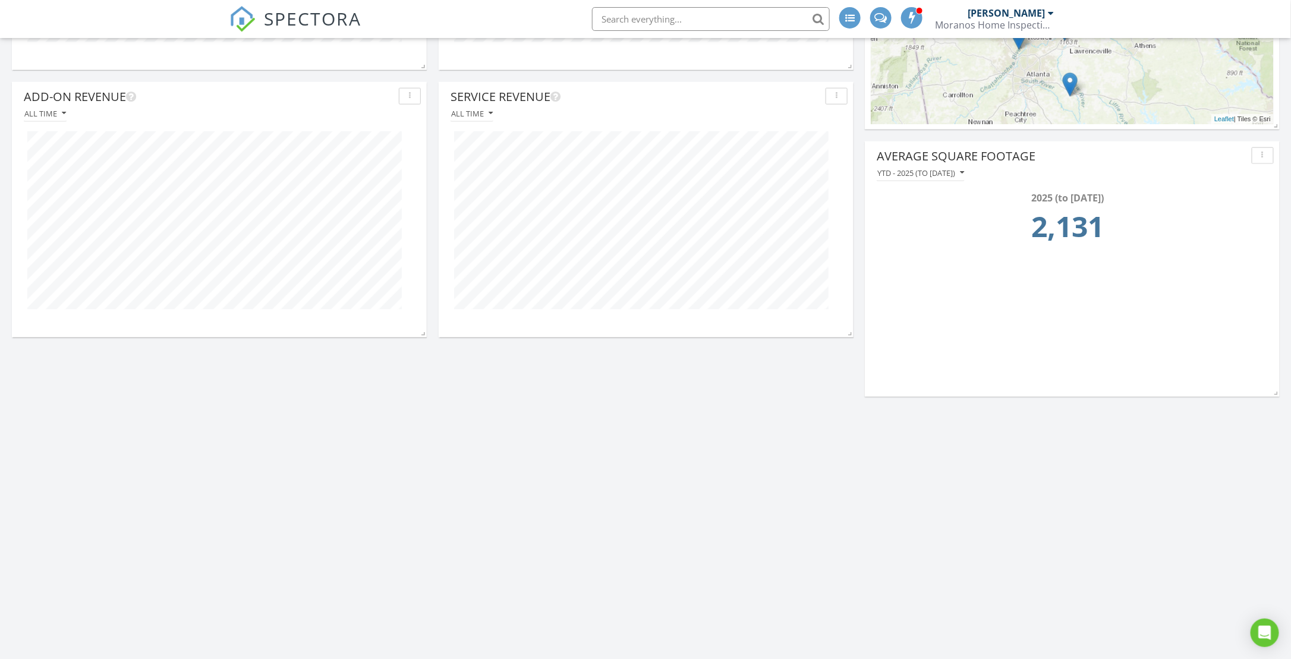  What do you see at coordinates (1265, 633) in the screenshot?
I see `div: Open Intercom Messenger` at bounding box center [1265, 633].